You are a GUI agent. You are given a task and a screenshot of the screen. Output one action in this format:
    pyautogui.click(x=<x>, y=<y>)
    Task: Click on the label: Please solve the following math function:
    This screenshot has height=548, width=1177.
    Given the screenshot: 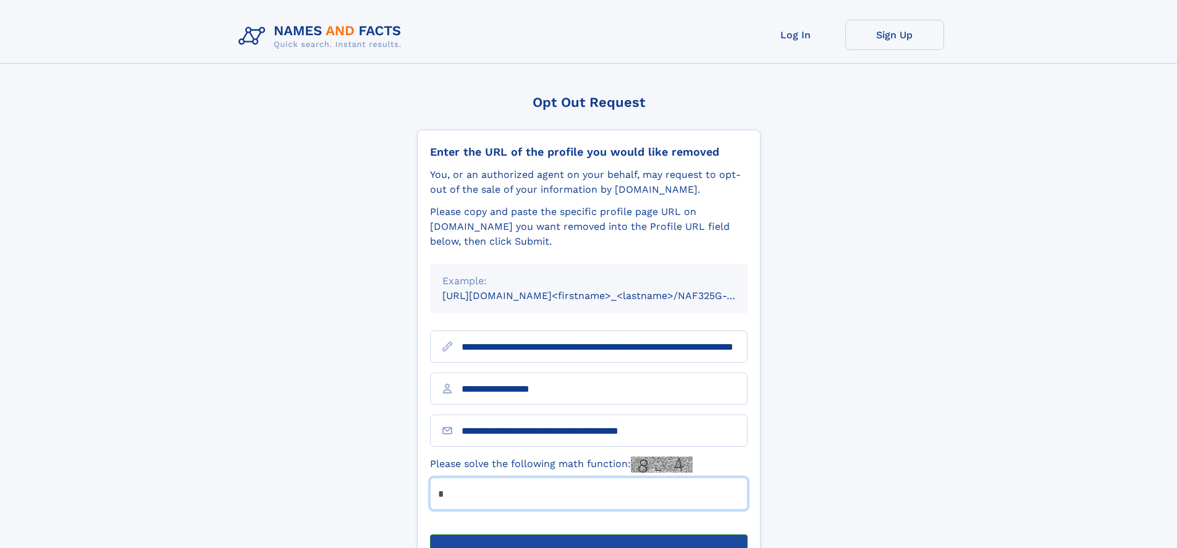 What is the action you would take?
    pyautogui.click(x=561, y=465)
    